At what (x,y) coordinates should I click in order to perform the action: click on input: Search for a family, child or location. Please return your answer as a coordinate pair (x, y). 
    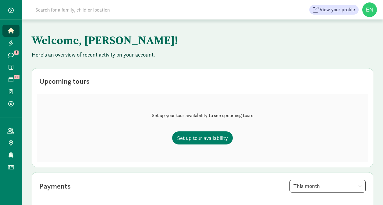
    Looking at the image, I should click on (117, 10).